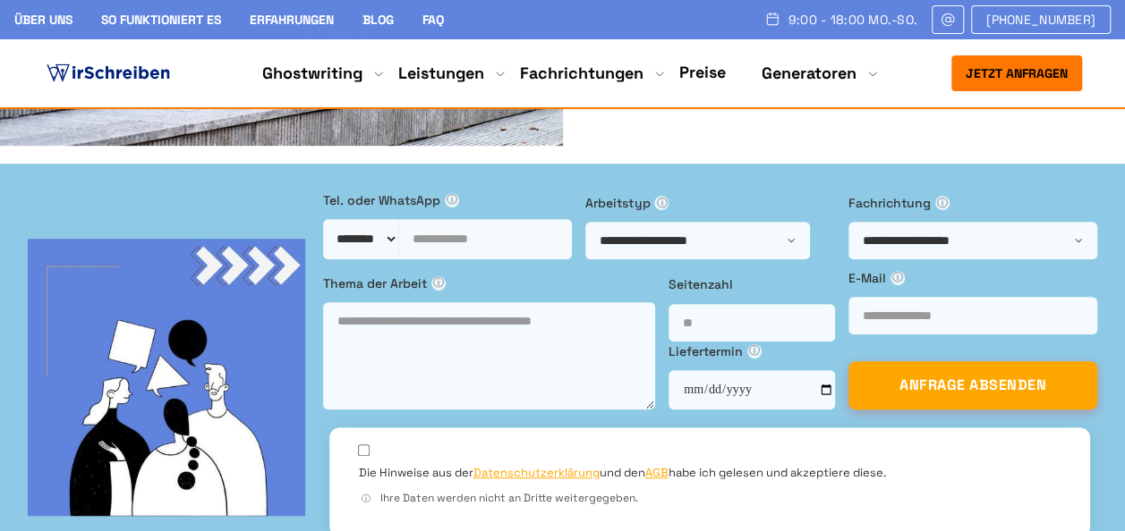 This screenshot has height=531, width=1125. I want to click on span: 9:00 - 18:00 Mo.-So., so click(852, 20).